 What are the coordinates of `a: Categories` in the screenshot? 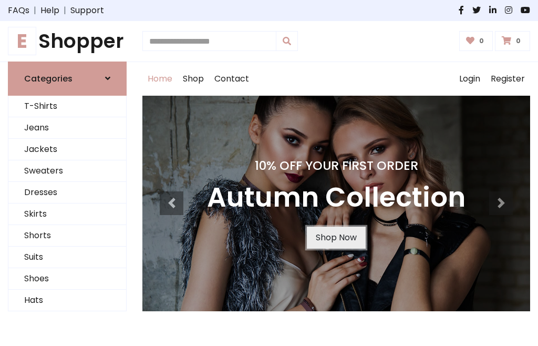 It's located at (67, 78).